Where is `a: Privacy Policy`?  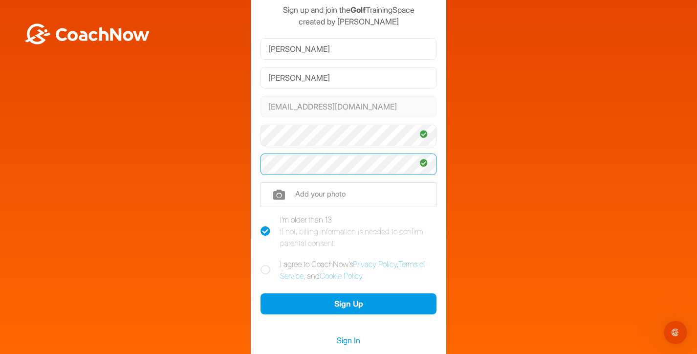 a: Privacy Policy is located at coordinates (375, 264).